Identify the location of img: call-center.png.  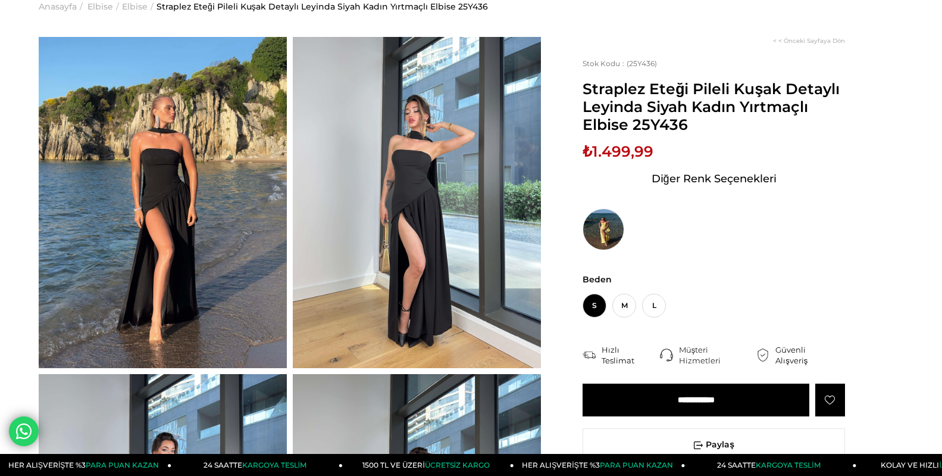
(667, 355).